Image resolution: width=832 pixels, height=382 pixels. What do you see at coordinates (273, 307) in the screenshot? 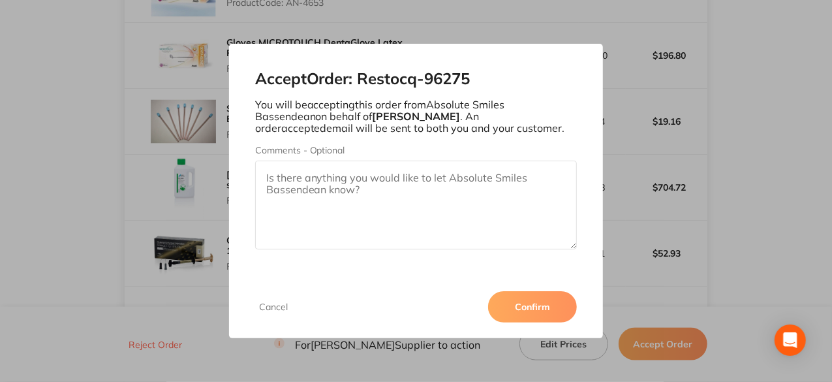
I see `button: Cancel` at bounding box center [273, 307].